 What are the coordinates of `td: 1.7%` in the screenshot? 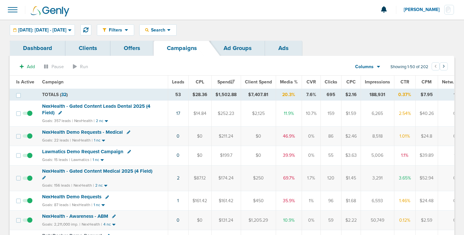 It's located at (311, 178).